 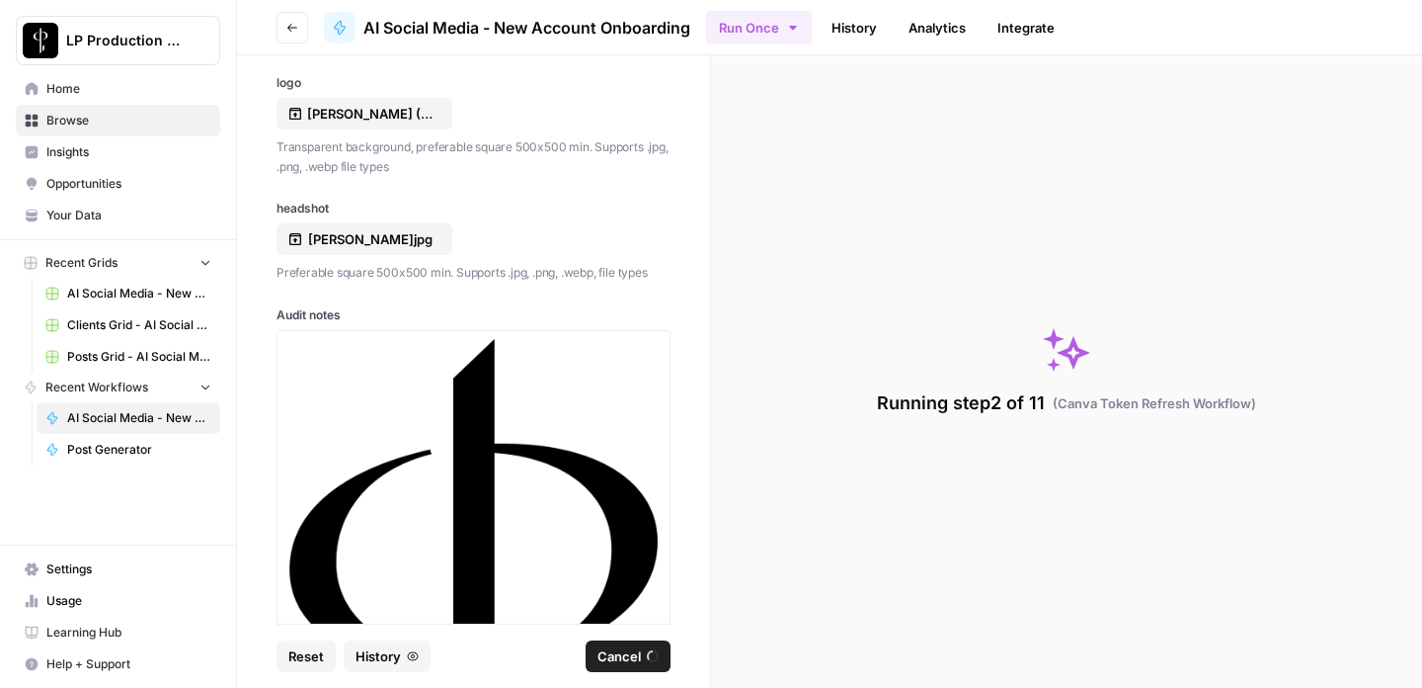 What do you see at coordinates (118, 121) in the screenshot?
I see `a: Browse` at bounding box center [118, 121].